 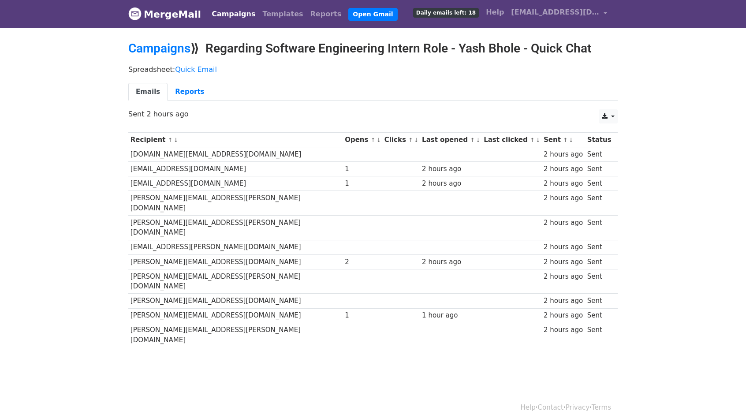 I want to click on div: 2, so click(x=362, y=262).